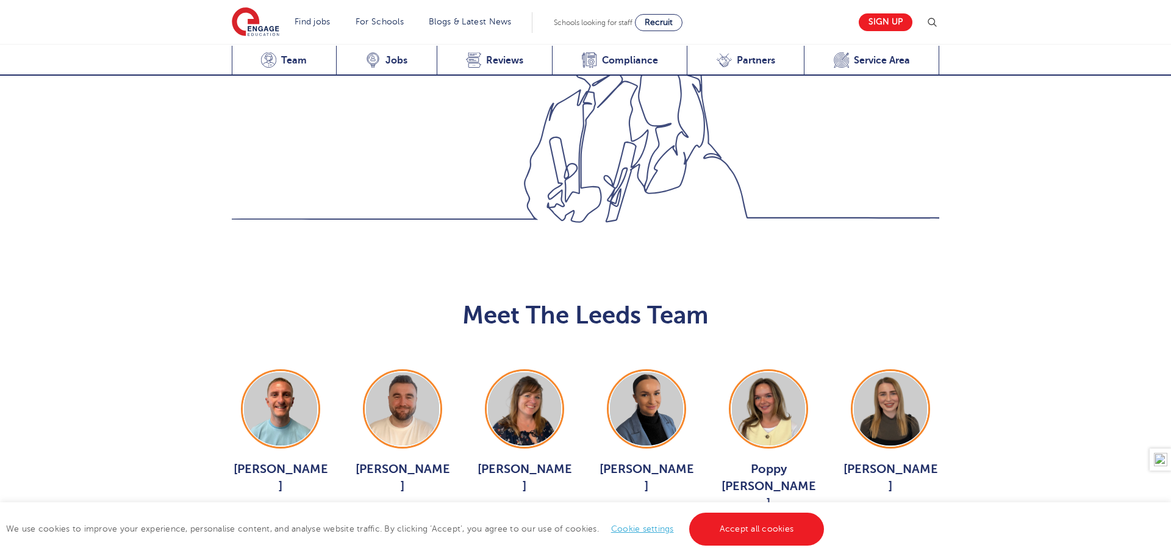  I want to click on img: Poppy Burnside, so click(769, 409).